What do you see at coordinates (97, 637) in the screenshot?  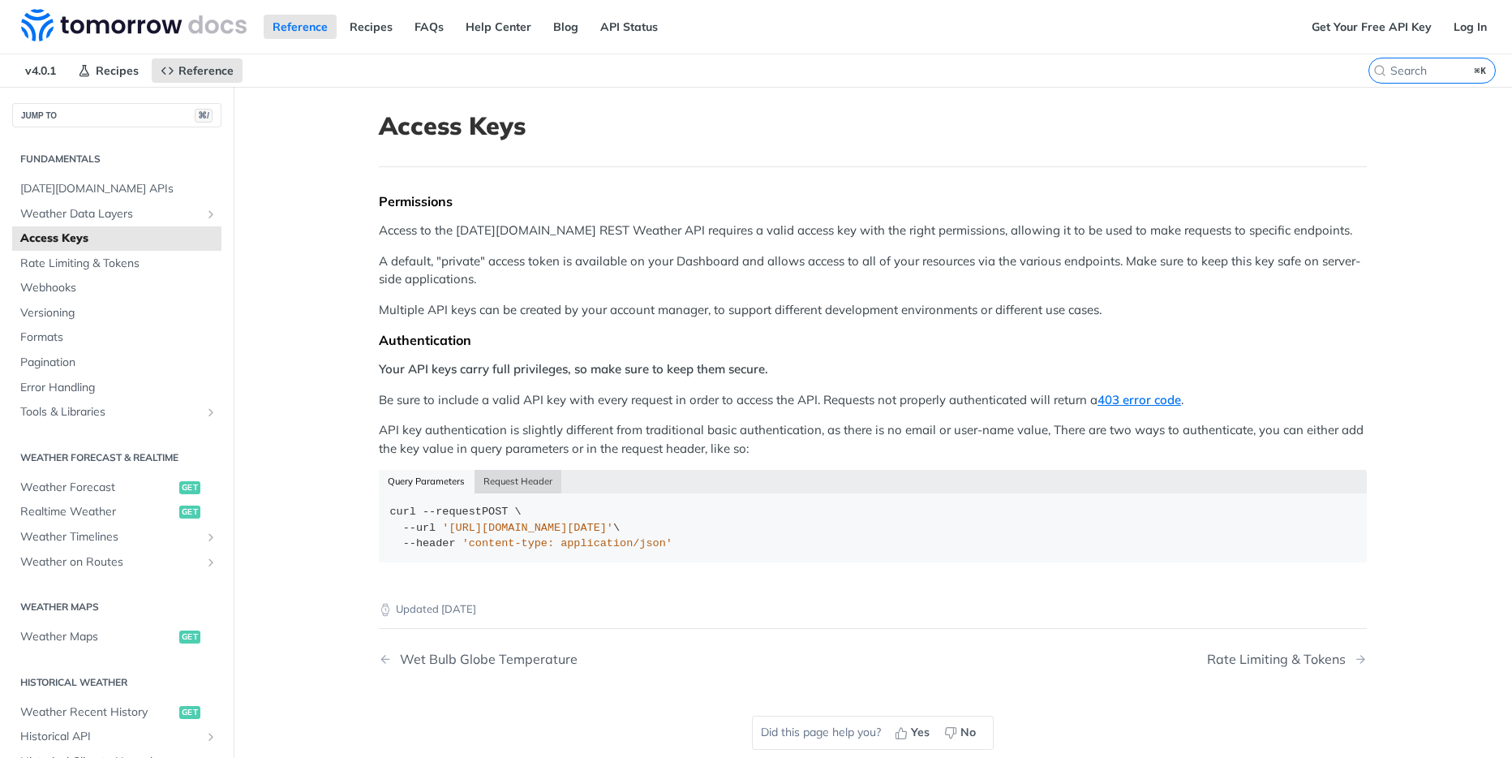 I see `span: Weather Maps` at bounding box center [97, 637].